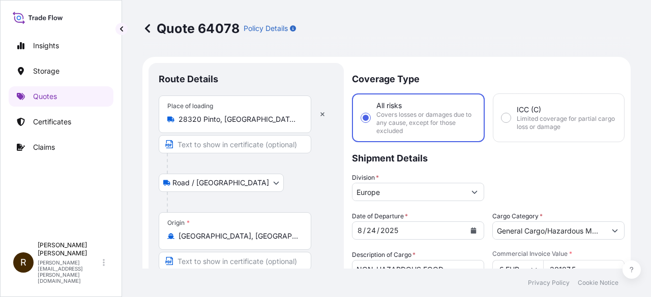 The width and height of the screenshot is (651, 297). Describe the element at coordinates (191, 28) in the screenshot. I see `p: Quote 64078` at that location.